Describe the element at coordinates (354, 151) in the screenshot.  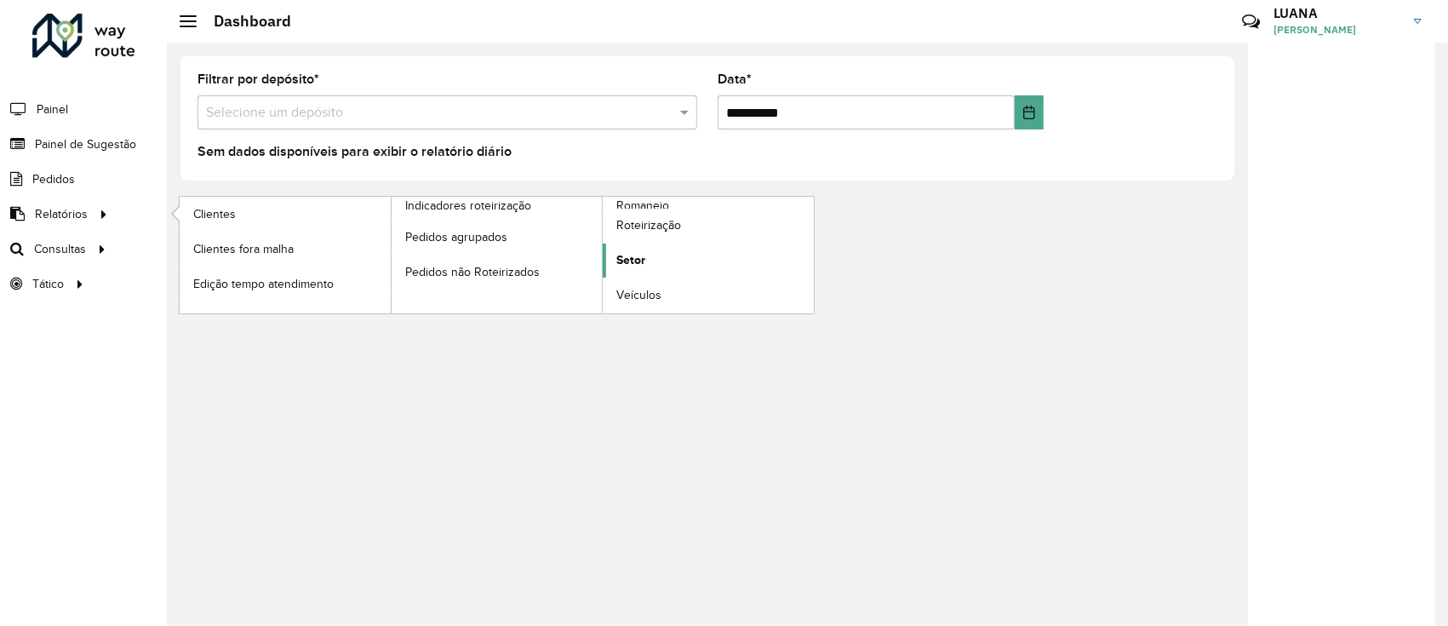
I see `label: Sem dados disponíveis para exibir o relatório diário` at that location.